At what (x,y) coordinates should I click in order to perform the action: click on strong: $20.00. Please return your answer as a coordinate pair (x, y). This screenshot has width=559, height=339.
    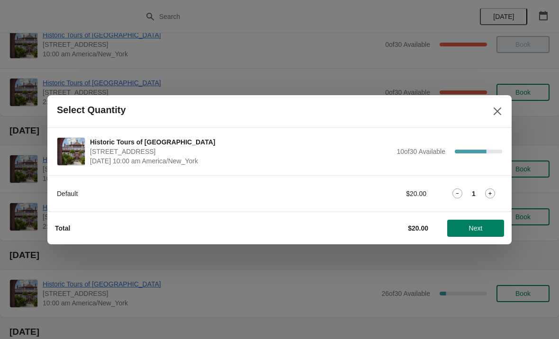
    Looking at the image, I should click on (418, 229).